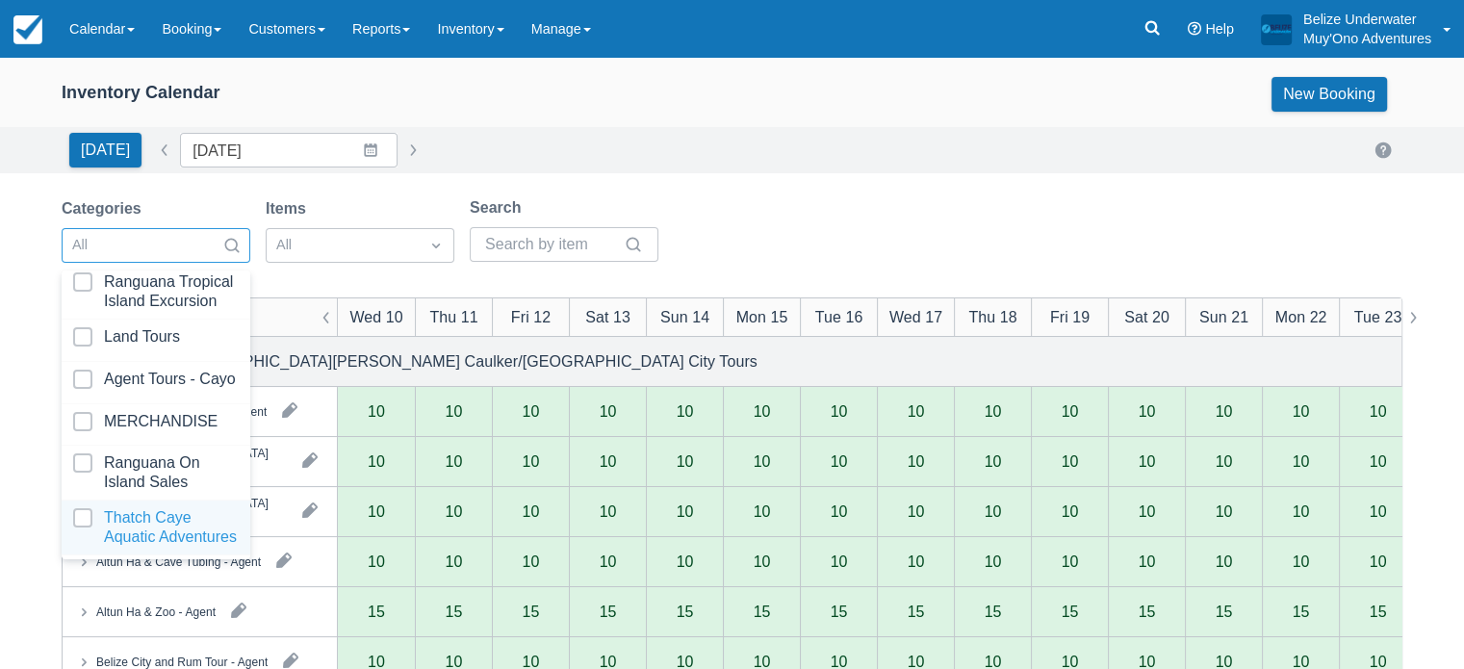 The width and height of the screenshot is (1464, 669). Describe the element at coordinates (993, 317) in the screenshot. I see `div: Thu 18` at that location.